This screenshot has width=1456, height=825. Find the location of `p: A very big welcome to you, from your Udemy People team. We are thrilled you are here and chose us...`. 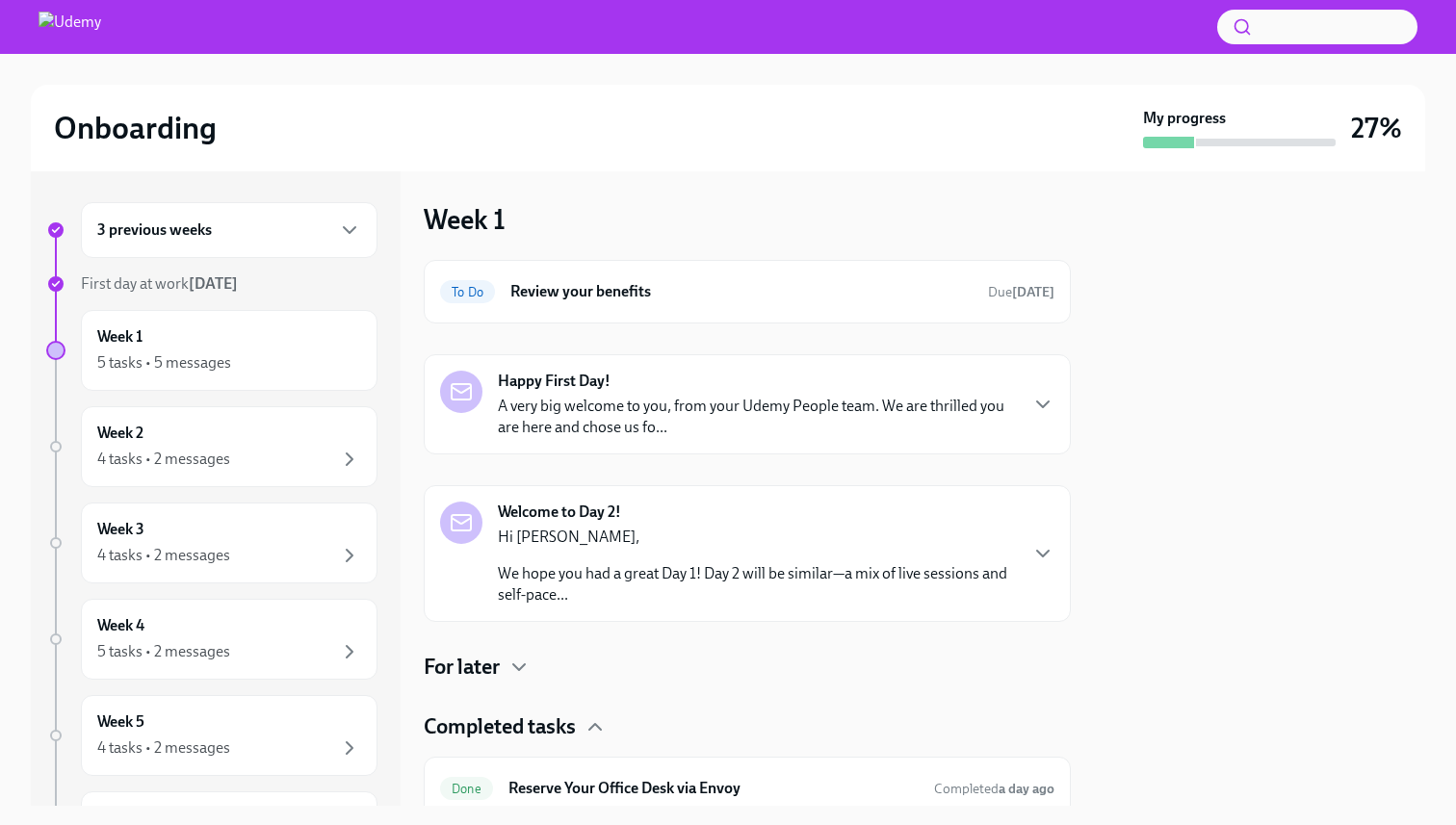

p: A very big welcome to you, from your Udemy People team. We are thrilled you are here and chose us... is located at coordinates (757, 416).